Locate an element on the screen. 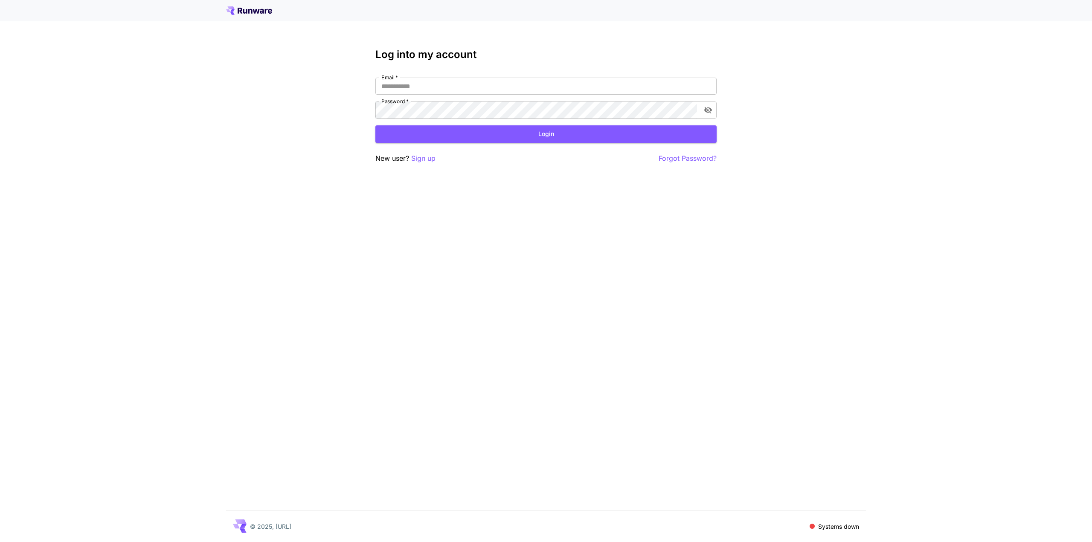  button: Sign up is located at coordinates (423, 158).